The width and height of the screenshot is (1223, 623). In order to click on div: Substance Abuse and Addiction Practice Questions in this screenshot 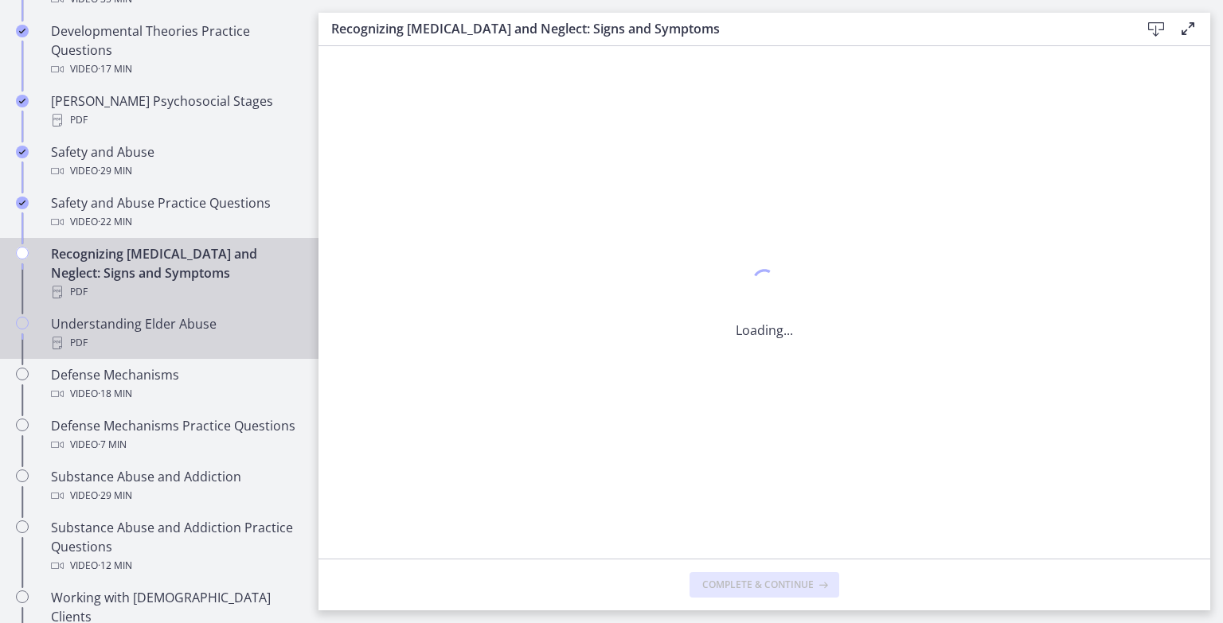, I will do `click(175, 547)`.